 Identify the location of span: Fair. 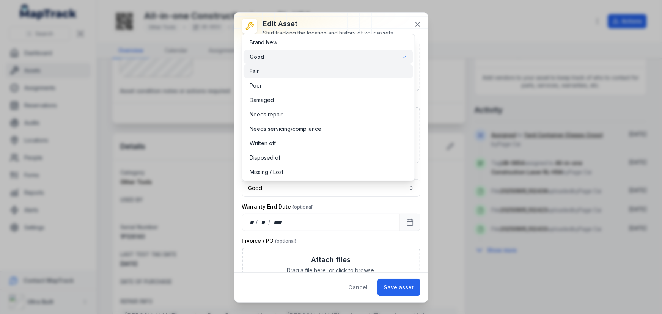
(254, 71).